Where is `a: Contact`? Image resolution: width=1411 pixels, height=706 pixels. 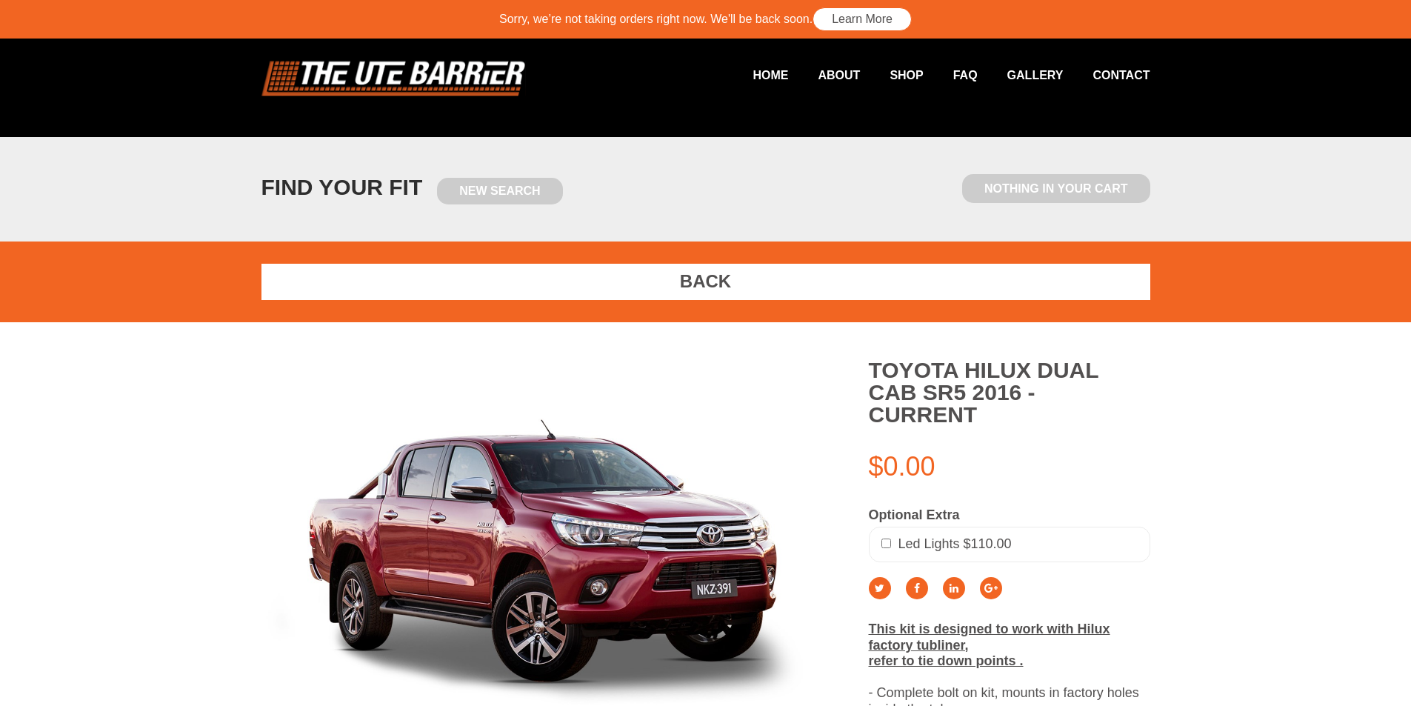
a: Contact is located at coordinates (1106, 75).